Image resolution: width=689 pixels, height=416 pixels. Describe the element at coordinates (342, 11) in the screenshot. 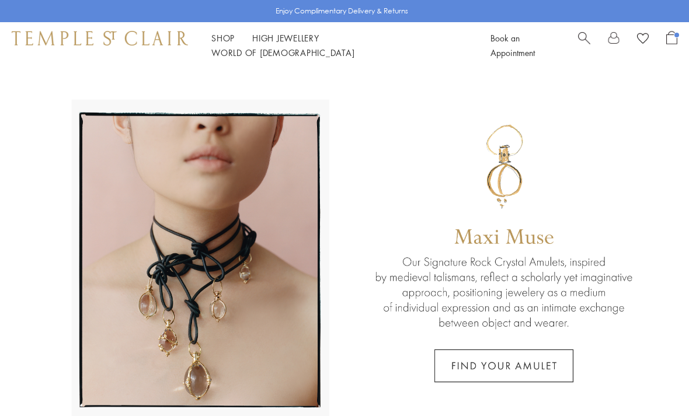

I see `p: Enjoy Complimentary Delivery & Returns` at that location.